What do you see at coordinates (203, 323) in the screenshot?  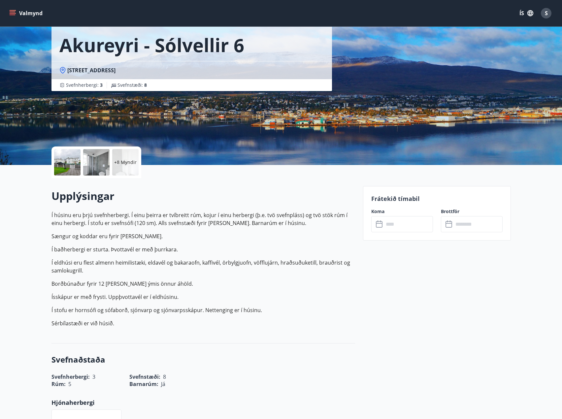 I see `p: Sérbílastæði er við húsið.` at bounding box center [203, 323].